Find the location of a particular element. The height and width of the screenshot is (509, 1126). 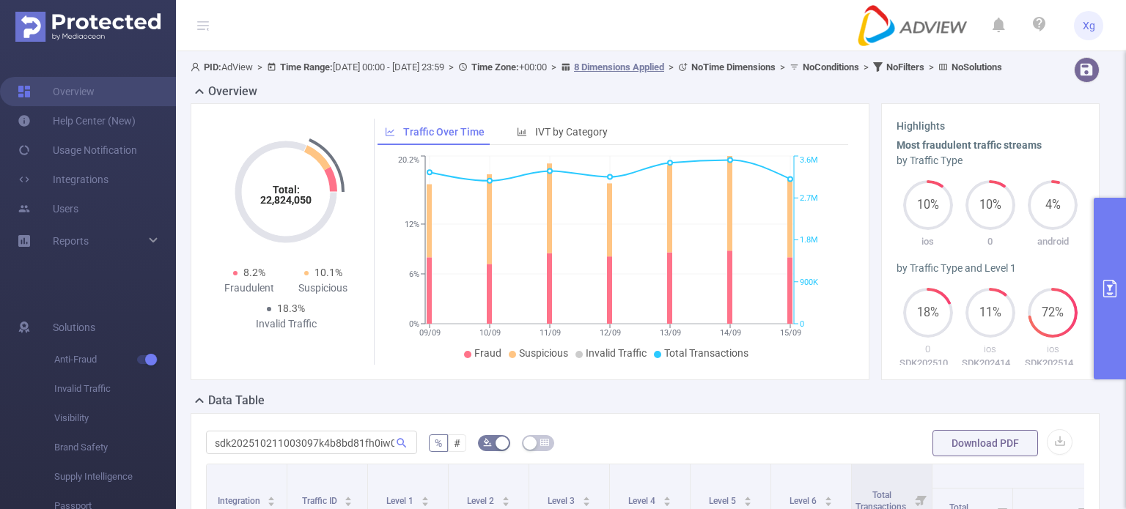

span: Xg is located at coordinates (1089, 26).